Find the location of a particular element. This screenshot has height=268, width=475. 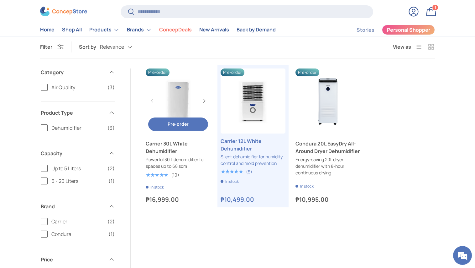

summary: Brands is located at coordinates (139, 30).